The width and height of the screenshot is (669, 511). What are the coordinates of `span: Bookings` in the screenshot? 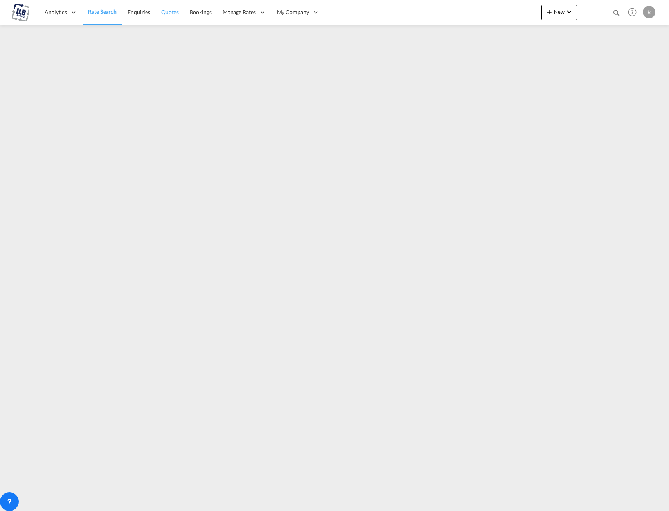 It's located at (201, 12).